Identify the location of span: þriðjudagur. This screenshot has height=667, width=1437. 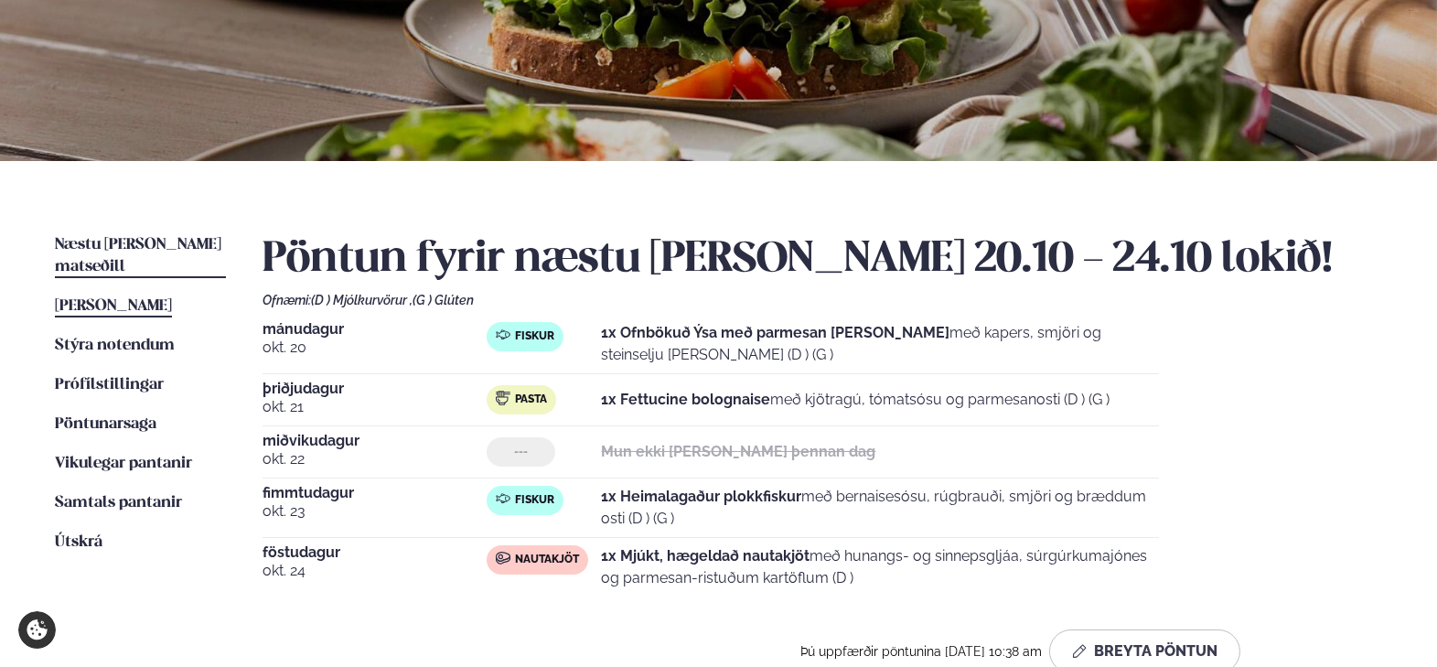
(374, 389).